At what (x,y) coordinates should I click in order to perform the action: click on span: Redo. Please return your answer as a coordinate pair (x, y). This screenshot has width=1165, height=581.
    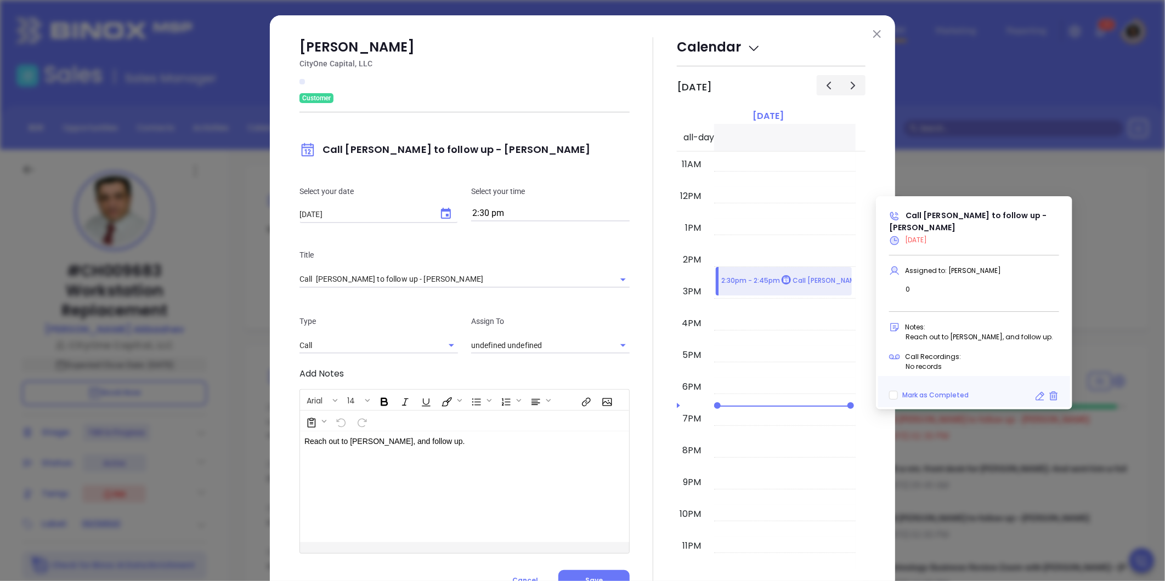
    Looking at the image, I should click on (361, 421).